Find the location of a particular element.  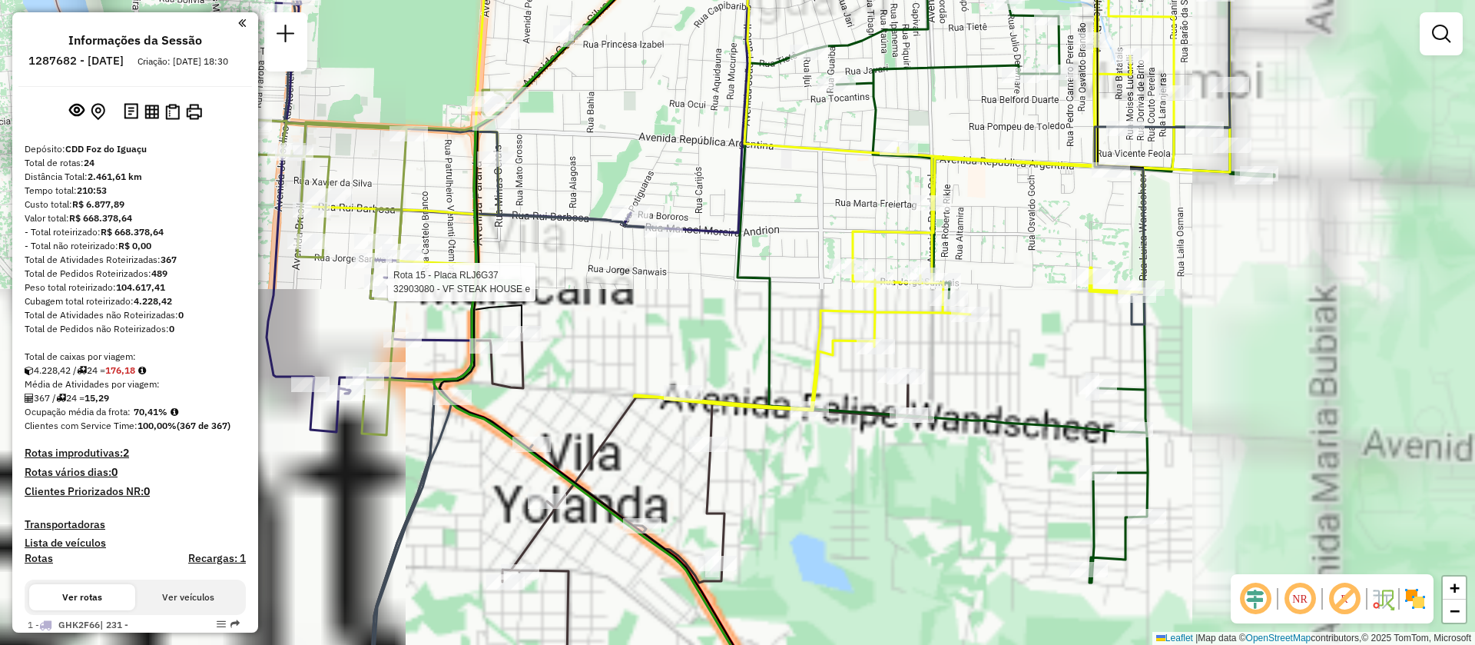

strong: 367 is located at coordinates (168, 259).